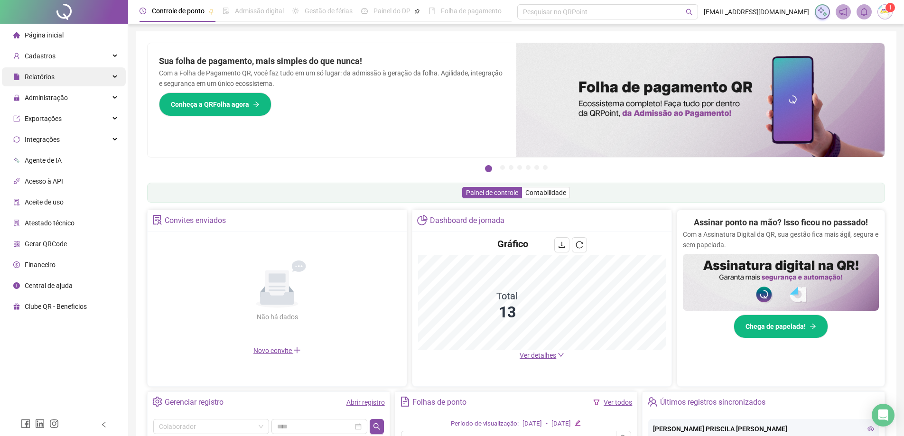  I want to click on span: Relatórios, so click(39, 77).